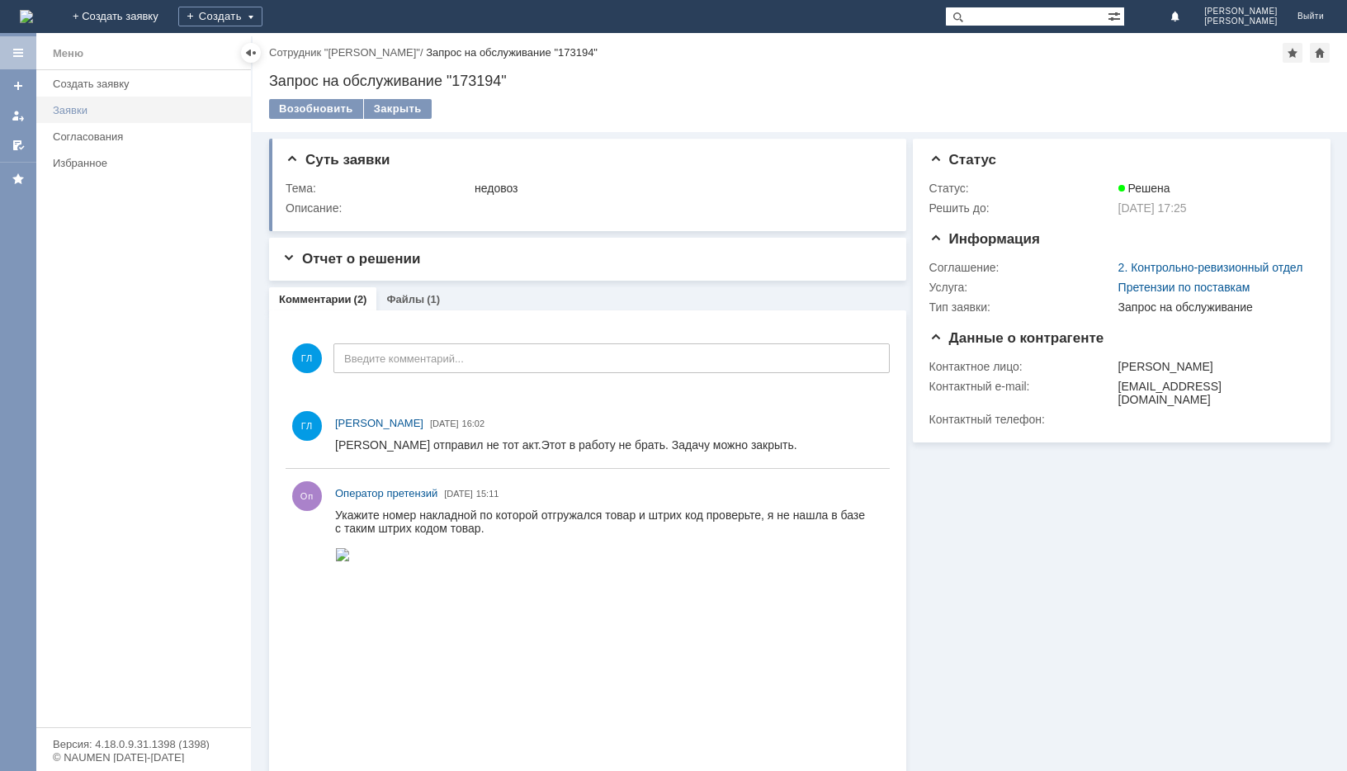 Image resolution: width=1347 pixels, height=771 pixels. I want to click on span: Расширенный поиск, so click(1116, 15).